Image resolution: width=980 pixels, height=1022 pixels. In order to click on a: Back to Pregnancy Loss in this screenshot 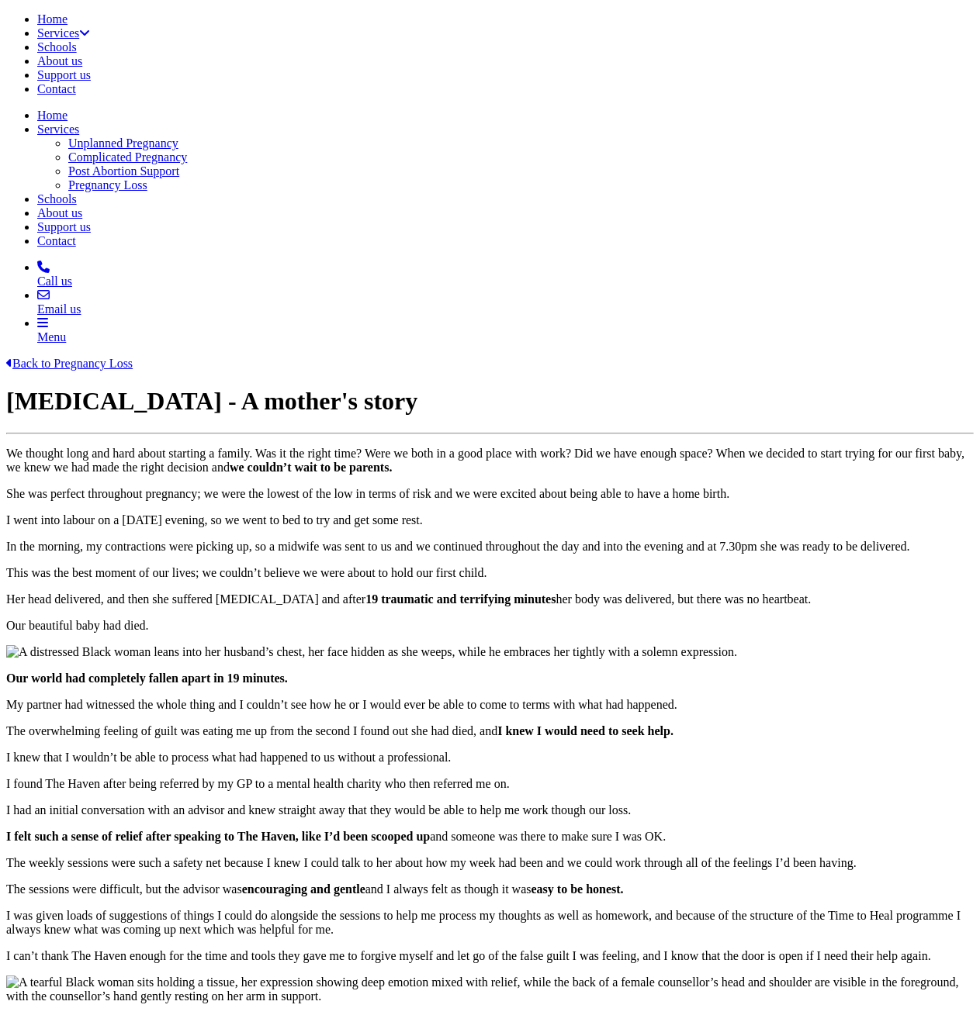, I will do `click(69, 363)`.